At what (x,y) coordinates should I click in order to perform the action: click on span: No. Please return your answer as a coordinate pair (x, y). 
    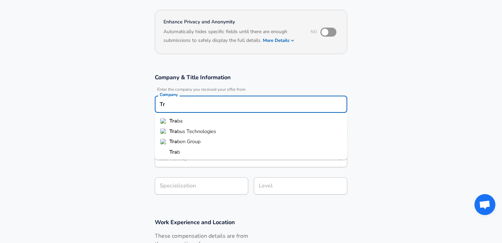
    Looking at the image, I should click on (314, 32).